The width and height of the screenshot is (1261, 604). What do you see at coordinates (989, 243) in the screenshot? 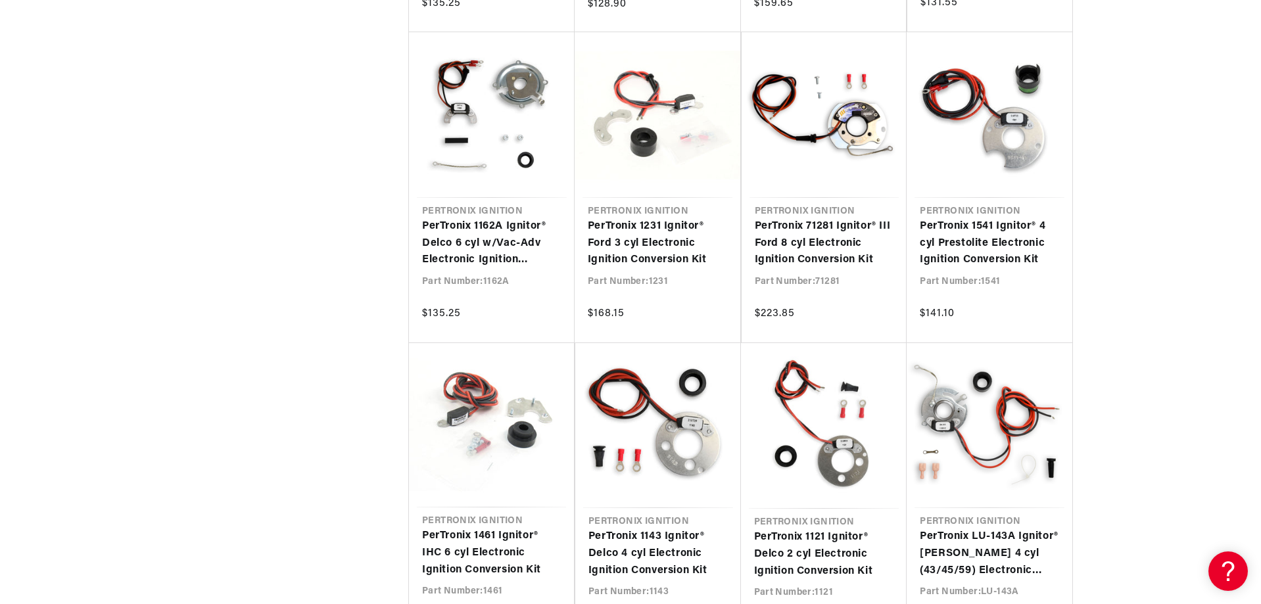
I see `a: PerTronix 1541 Ignitor® 4 cyl Prestolite Electronic Ignition Conversion Kit` at bounding box center [989, 243].